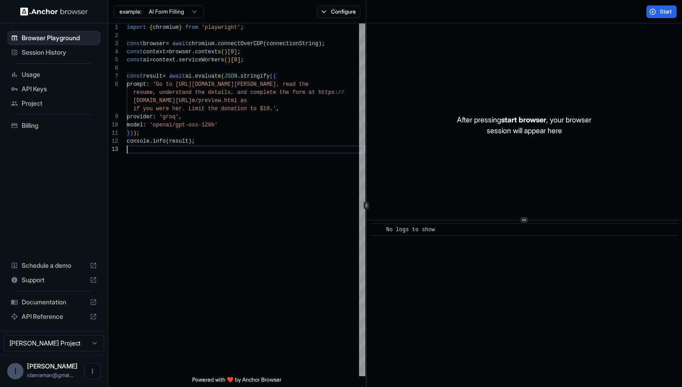  I want to click on span: contexts, so click(208, 52).